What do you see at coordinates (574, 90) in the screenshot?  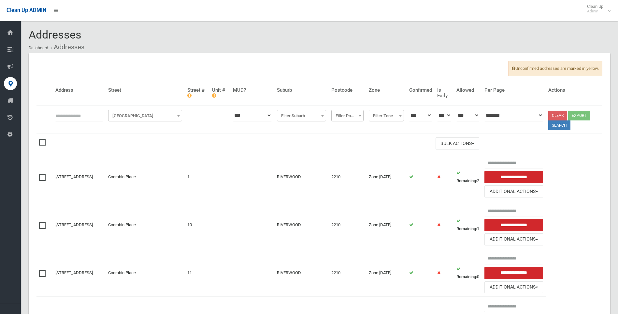 I see `h4: Actions` at bounding box center [574, 90].